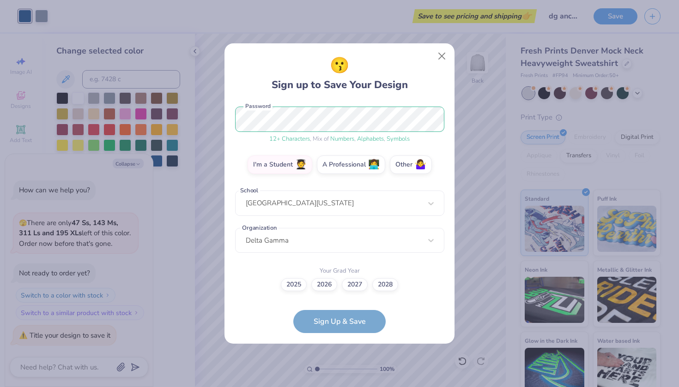 This screenshot has width=679, height=387. I want to click on div: , Mix of , ,, so click(339, 139).